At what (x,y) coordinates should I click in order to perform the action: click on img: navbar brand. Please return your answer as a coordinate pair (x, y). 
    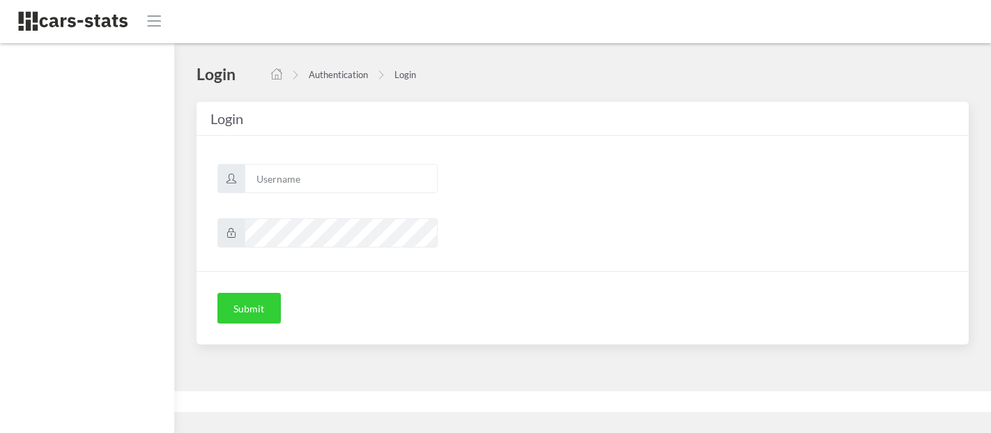
    Looking at the image, I should click on (73, 21).